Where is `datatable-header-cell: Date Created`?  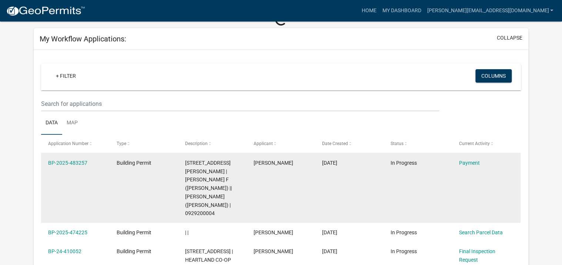 datatable-header-cell: Date Created is located at coordinates (349, 144).